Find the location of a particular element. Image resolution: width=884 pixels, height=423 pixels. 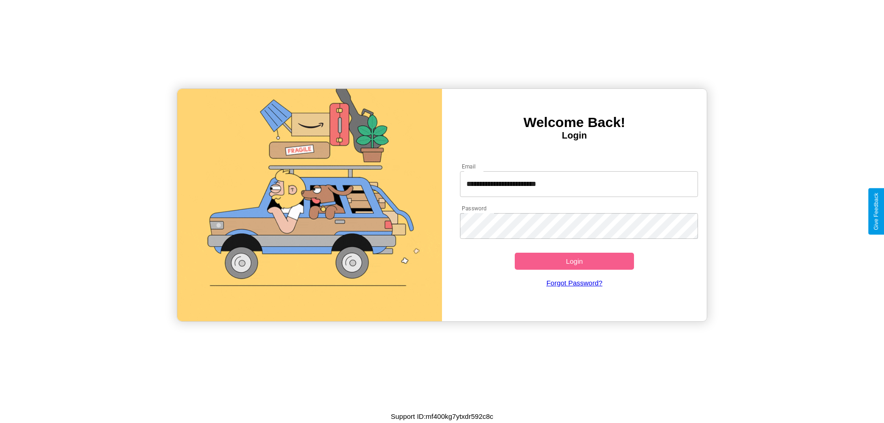

p: Support ID: mf400kg7ytxdr592c8c is located at coordinates (442, 416).